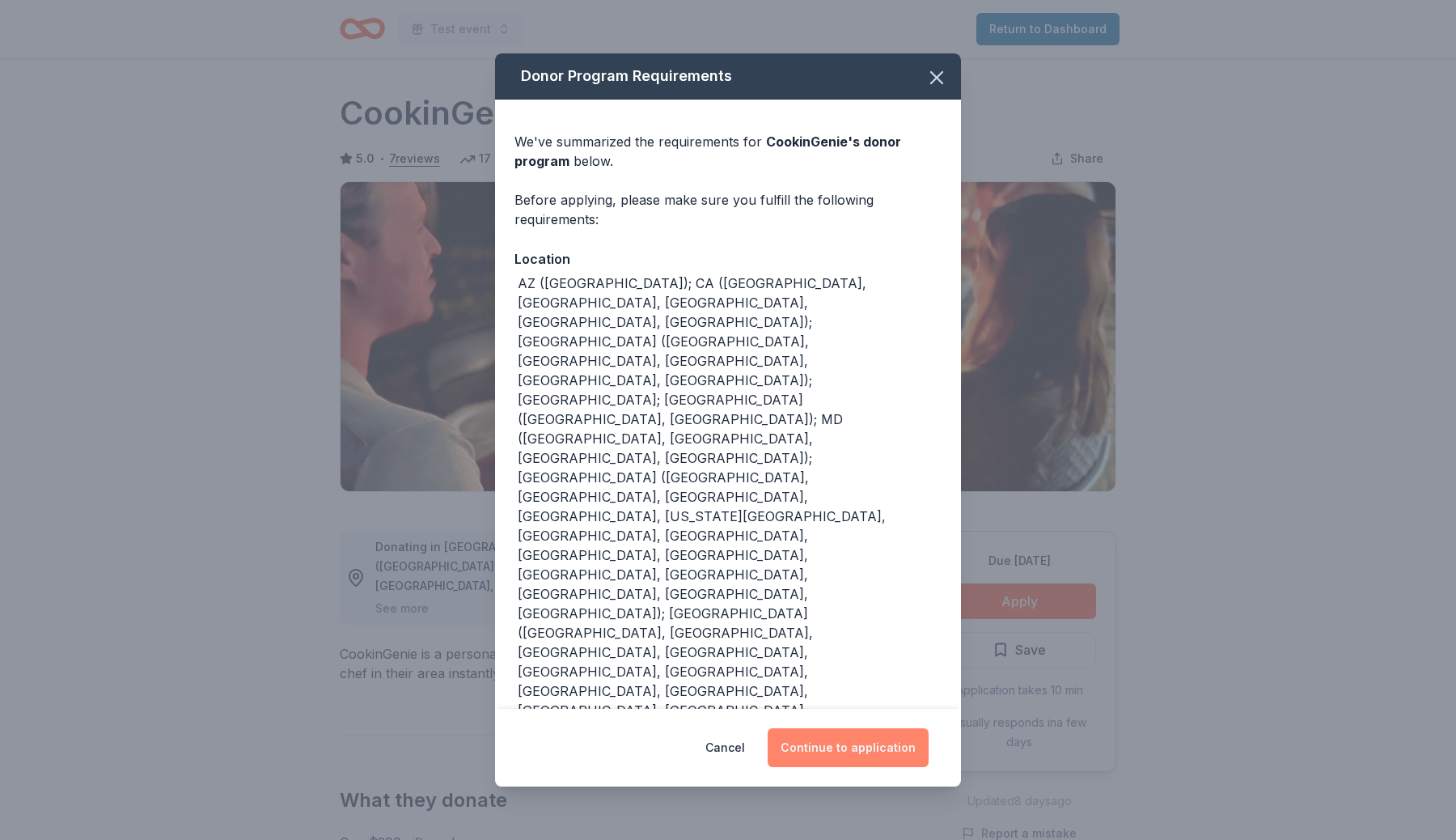 This screenshot has height=840, width=1456. I want to click on div: Before applying, please make sure you fulfill the following requirements:, so click(728, 210).